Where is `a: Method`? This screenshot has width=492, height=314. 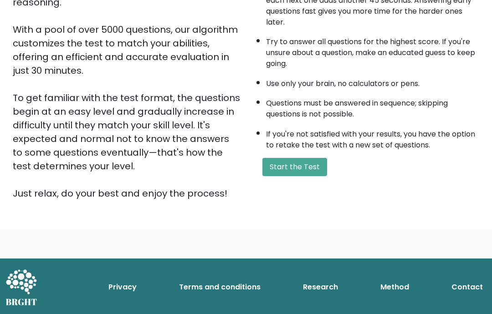 a: Method is located at coordinates (395, 288).